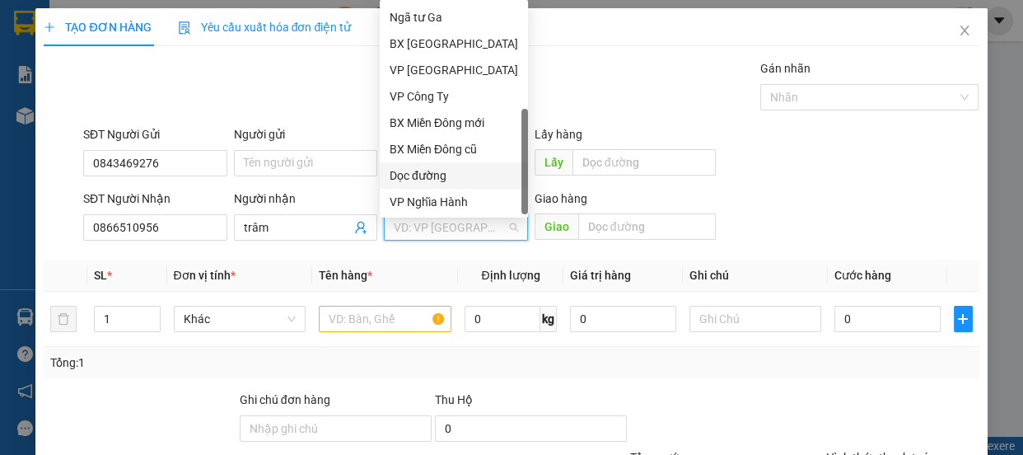 The image size is (1023, 455). What do you see at coordinates (965, 30) in the screenshot?
I see `span: close` at bounding box center [965, 30].